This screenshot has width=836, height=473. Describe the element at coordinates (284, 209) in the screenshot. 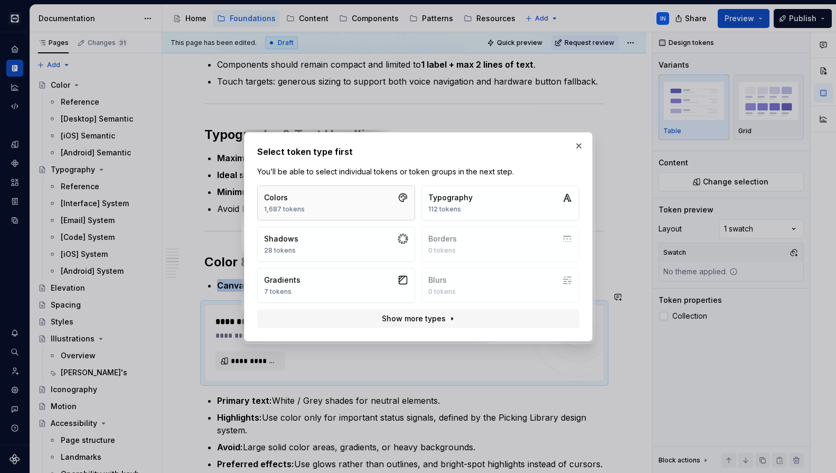

I see `div: 1,687 tokens` at that location.